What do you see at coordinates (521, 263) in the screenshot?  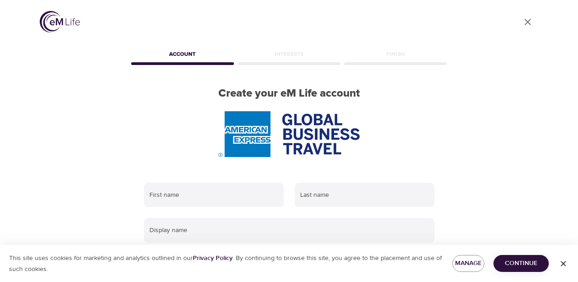 I see `button: Continue` at bounding box center [521, 263].